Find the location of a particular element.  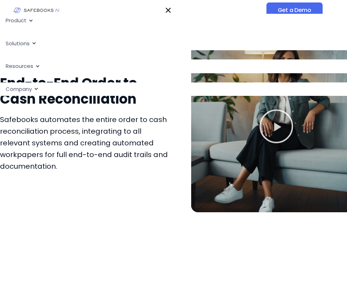

div: Play Video is located at coordinates (277, 127).